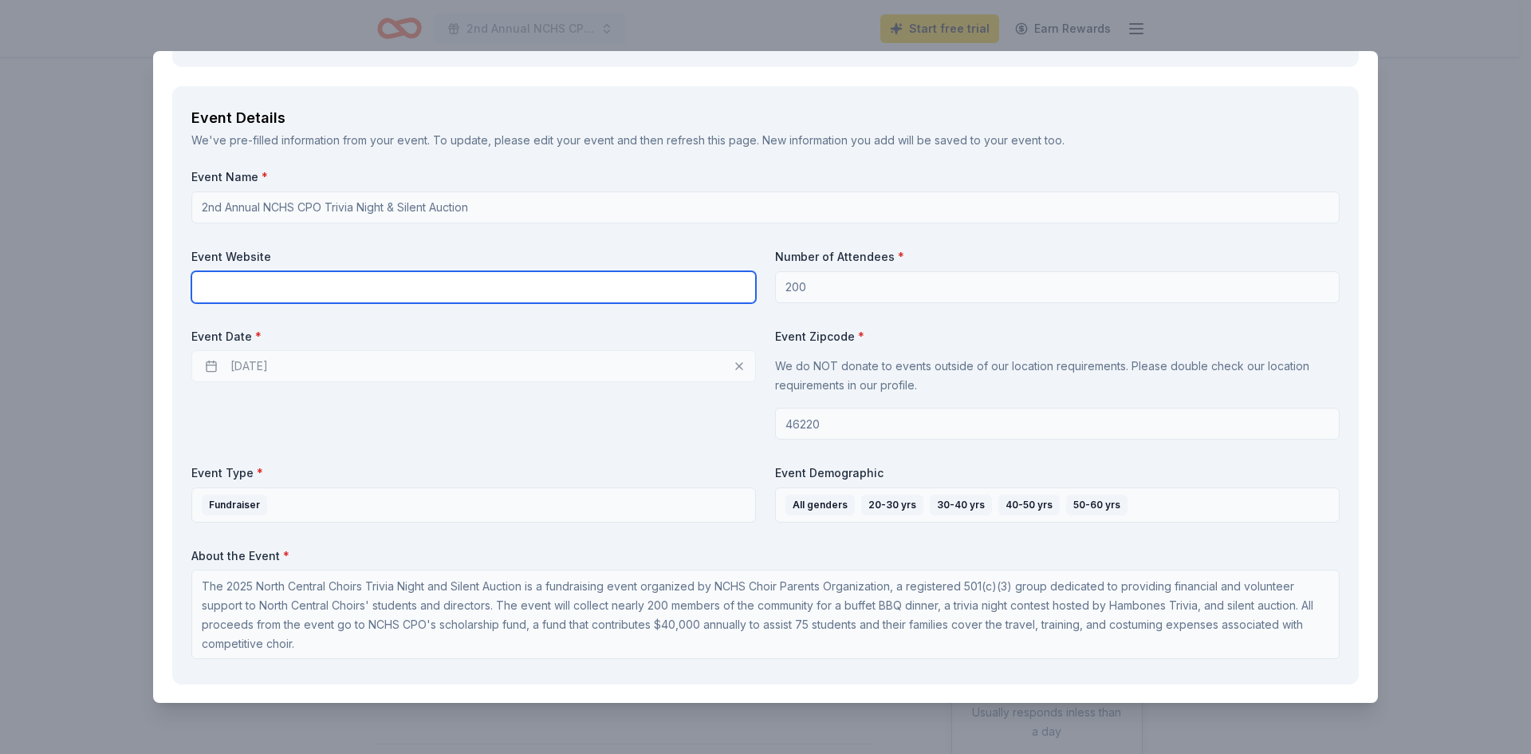  I want to click on div: Fundraiser, so click(234, 505).